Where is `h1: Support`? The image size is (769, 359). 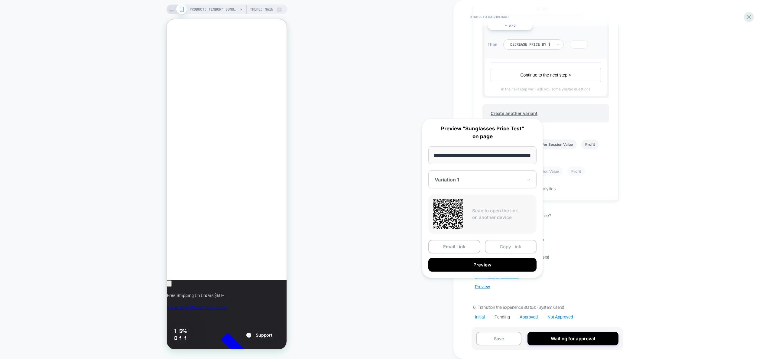
h1: Support is located at coordinates (24, 8).